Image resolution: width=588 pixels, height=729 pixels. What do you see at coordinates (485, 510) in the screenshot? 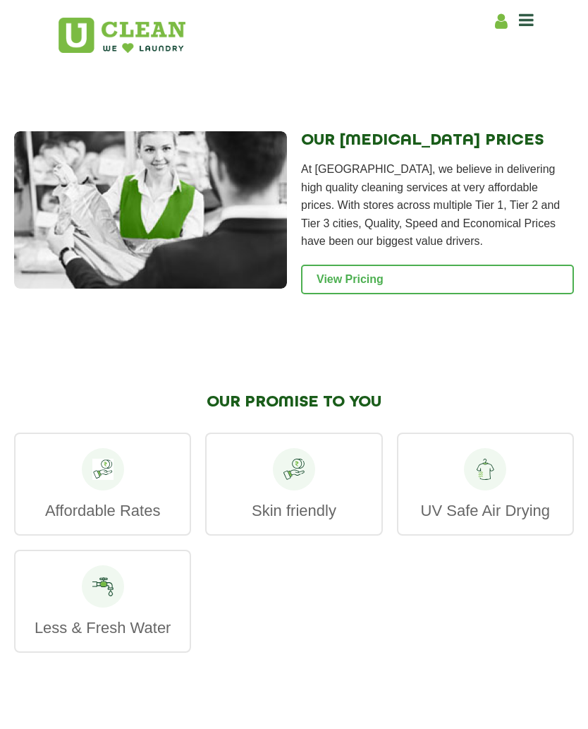
I see `p: UV Safe Air Drying` at bounding box center [485, 510].